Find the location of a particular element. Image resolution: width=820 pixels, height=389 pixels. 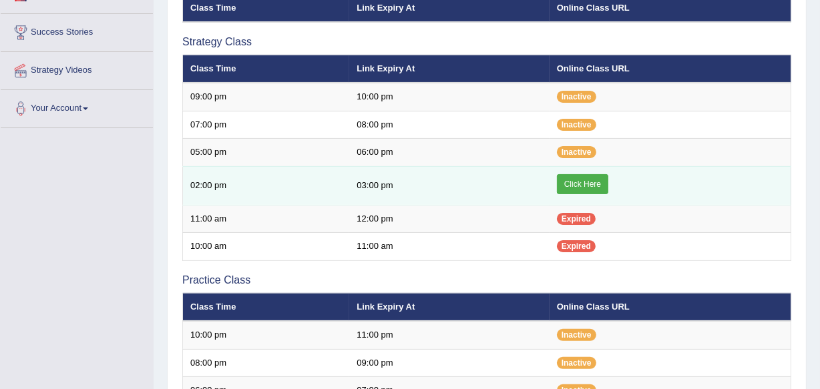

td: 06:00 pm is located at coordinates (449, 153).